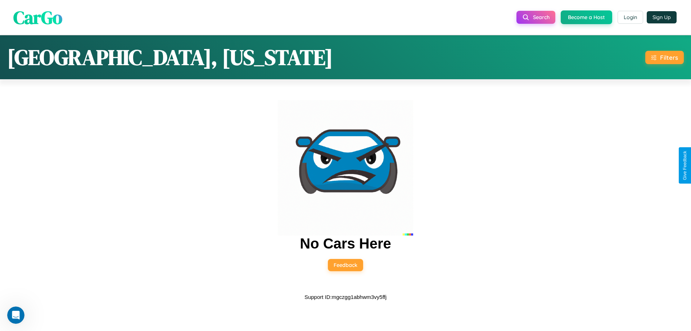  What do you see at coordinates (536, 17) in the screenshot?
I see `button: Search` at bounding box center [536, 17].